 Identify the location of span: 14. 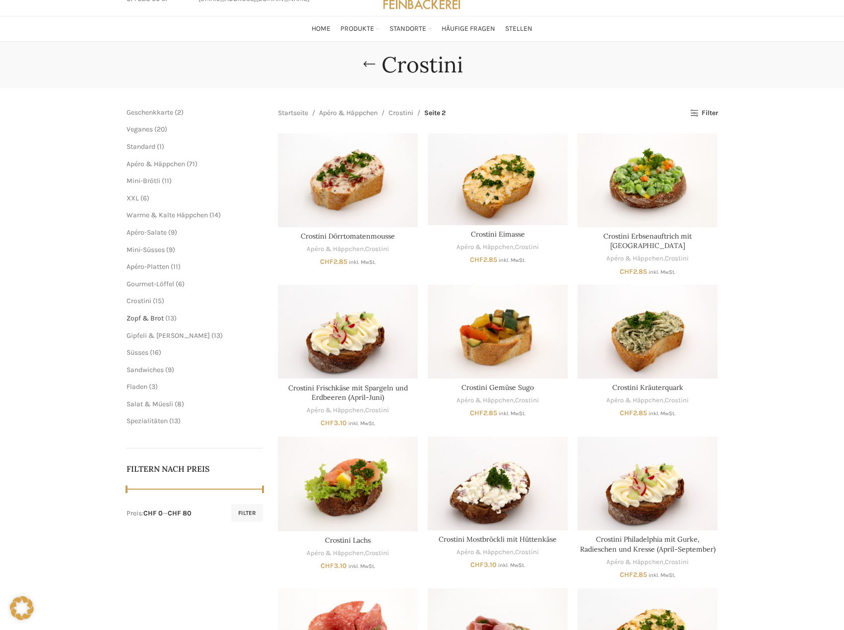
(215, 215).